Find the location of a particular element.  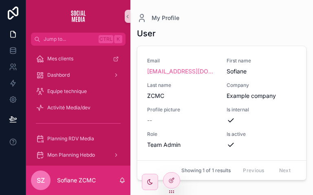

span: Profile picture is located at coordinates (182, 110).